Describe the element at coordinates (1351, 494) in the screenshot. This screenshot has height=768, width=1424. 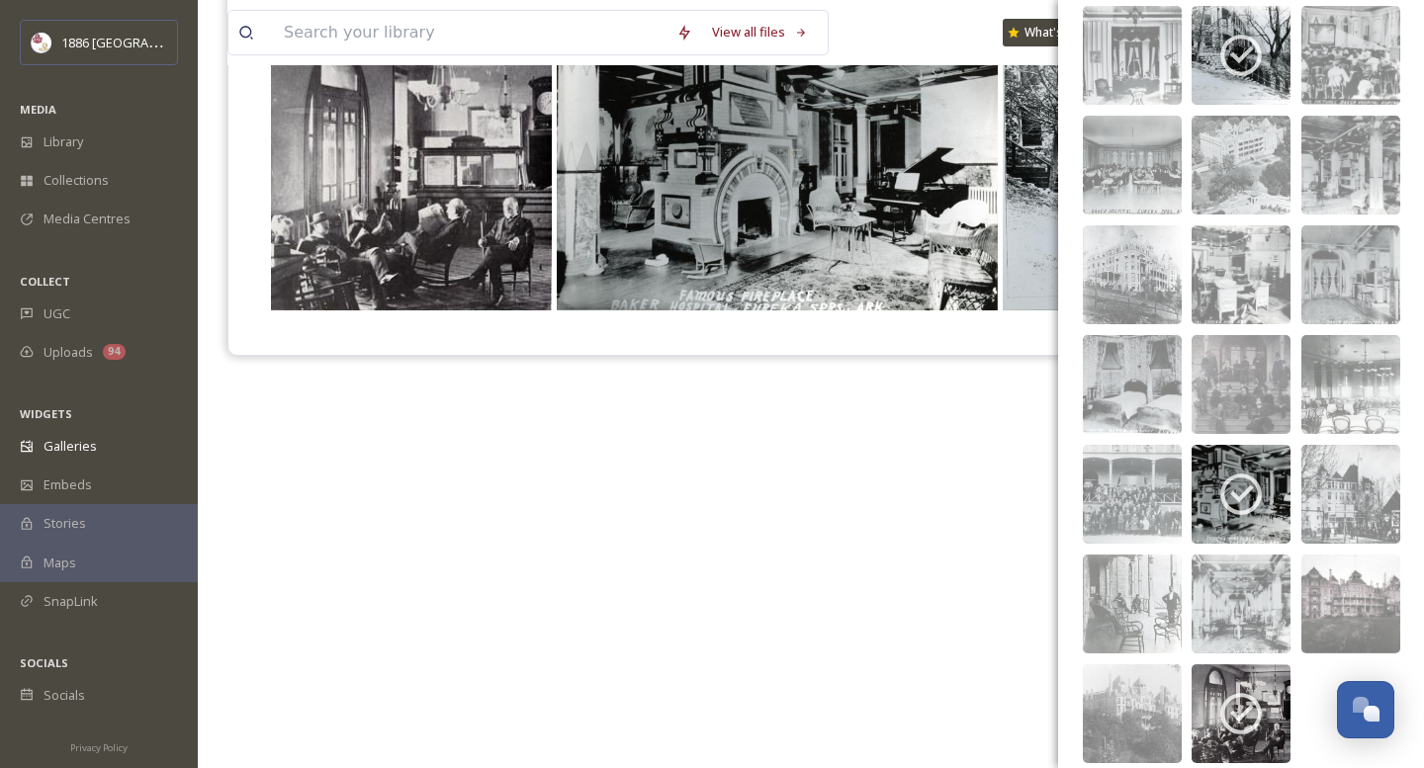
I see `img: d68c5727-13ca-492c-b87b-43336ed1302f.jpg` at that location.